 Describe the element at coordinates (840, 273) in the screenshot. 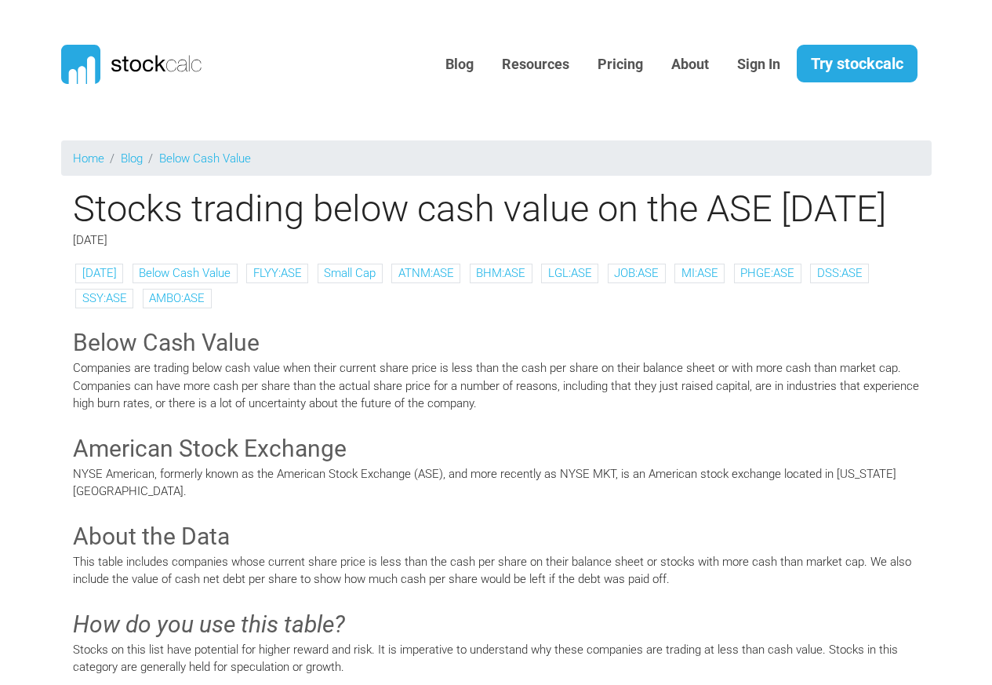

I see `a: DSS:ASE` at that location.